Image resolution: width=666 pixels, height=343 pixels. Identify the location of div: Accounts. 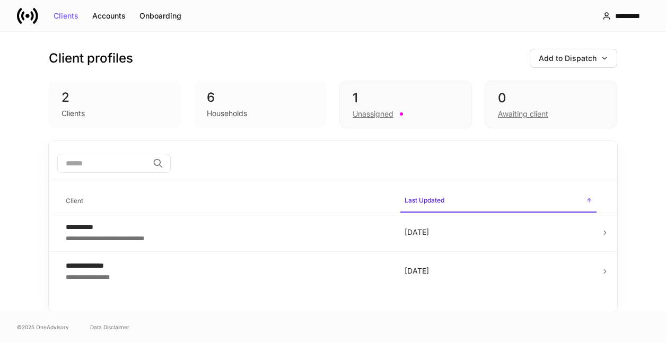
(109, 16).